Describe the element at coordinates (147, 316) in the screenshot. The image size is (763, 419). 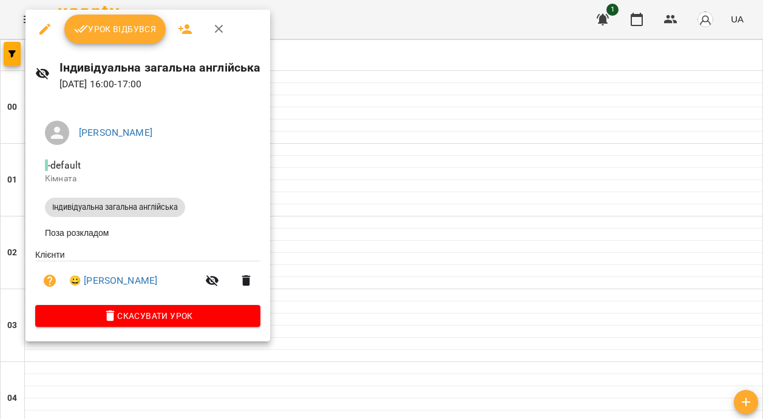
I see `span: Скасувати Урок` at that location.